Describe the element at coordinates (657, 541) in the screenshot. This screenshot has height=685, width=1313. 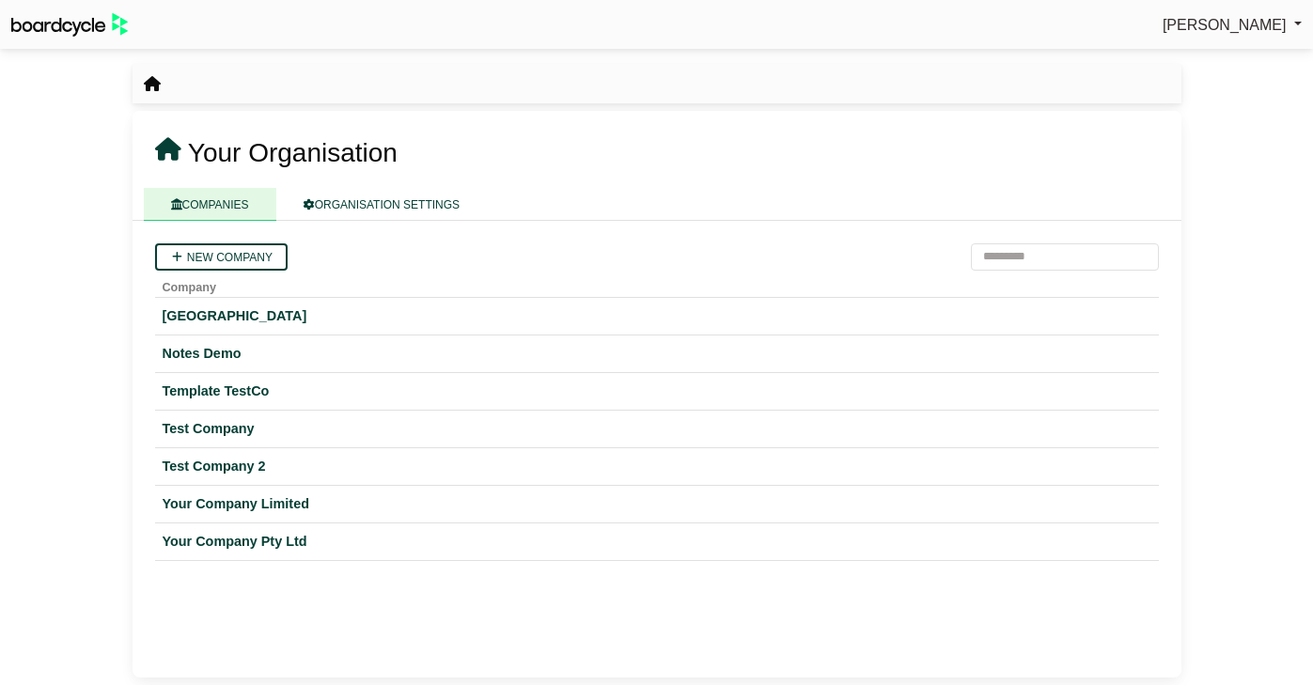
I see `a: Your Company Pty Ltd` at that location.